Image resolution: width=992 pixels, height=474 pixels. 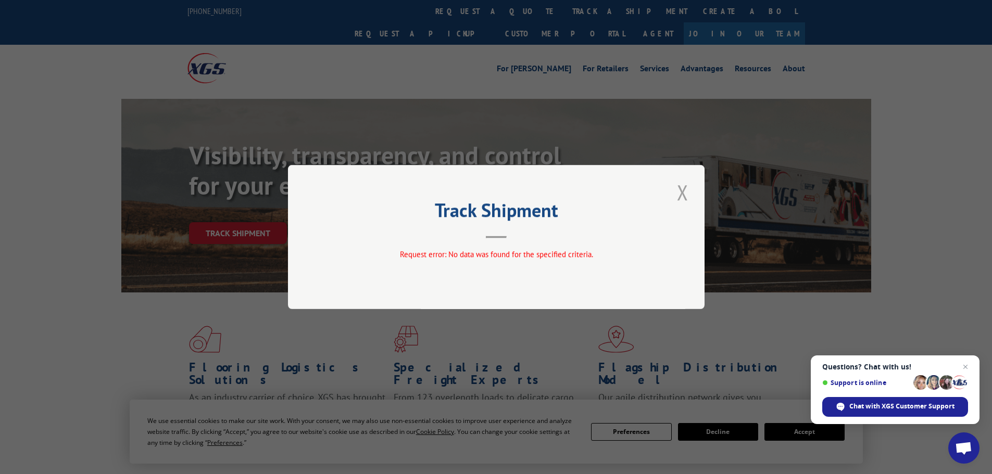 I want to click on a: Open chat, so click(x=964, y=448).